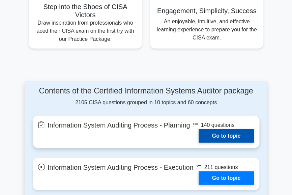 The image size is (292, 195). Describe the element at coordinates (146, 97) in the screenshot. I see `div: 2105 CISA questions grouped in 10 topics and 60 concepts` at that location.